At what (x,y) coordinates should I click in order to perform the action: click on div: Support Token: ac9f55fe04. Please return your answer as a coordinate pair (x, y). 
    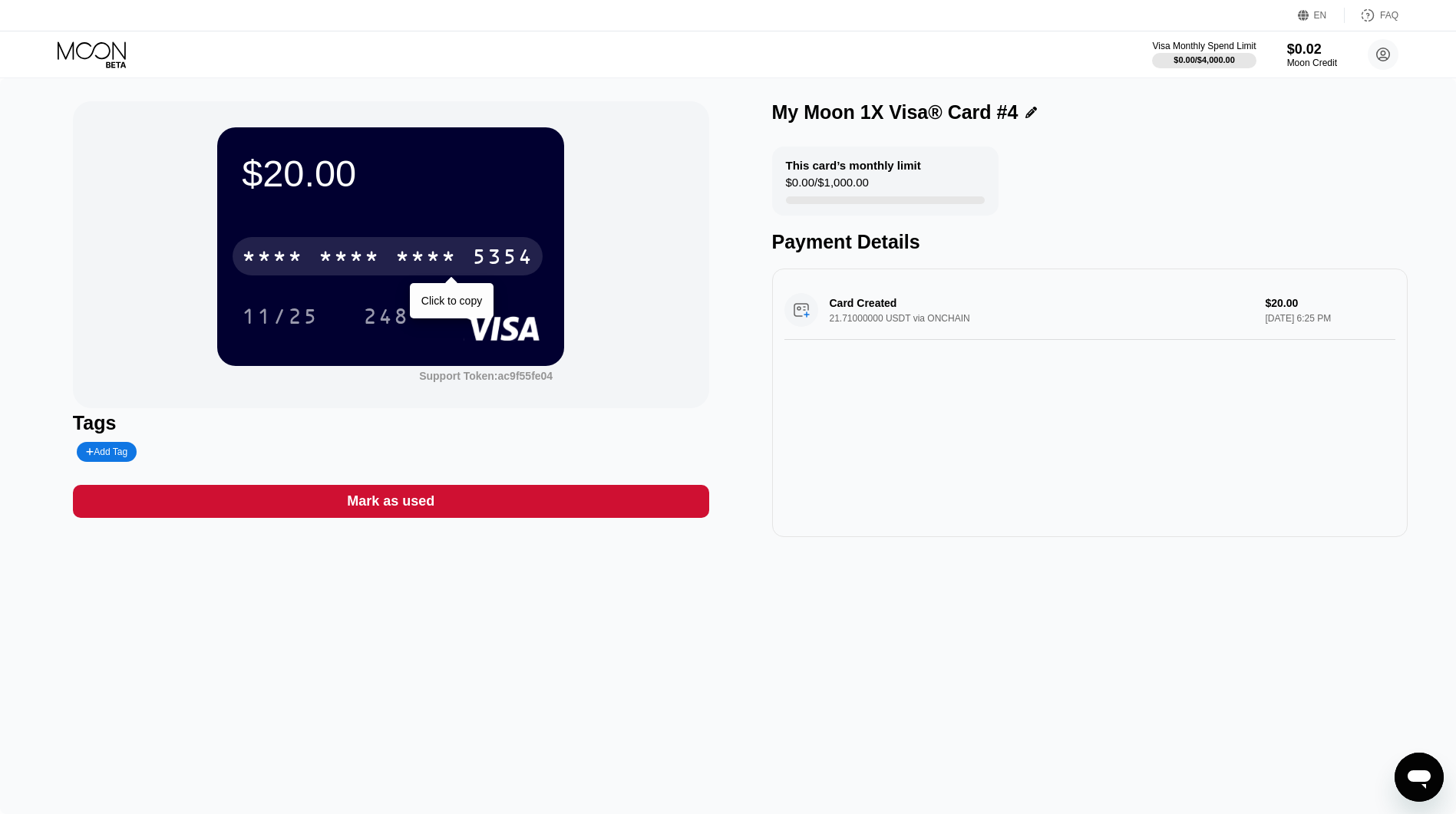
    Looking at the image, I should click on (485, 376).